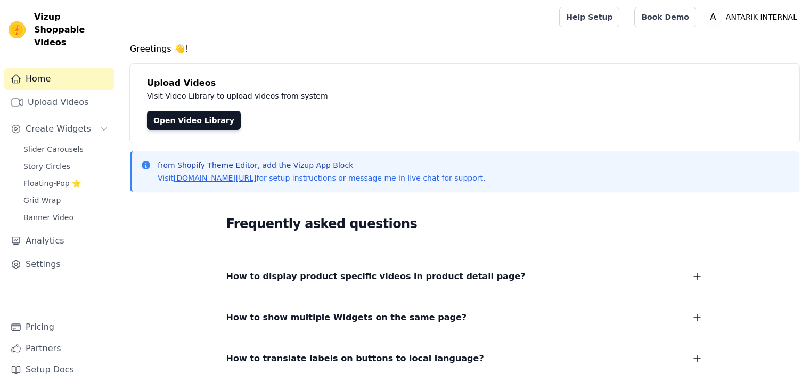 The image size is (810, 389). I want to click on span: How to translate labels on buttons to local language?, so click(355, 358).